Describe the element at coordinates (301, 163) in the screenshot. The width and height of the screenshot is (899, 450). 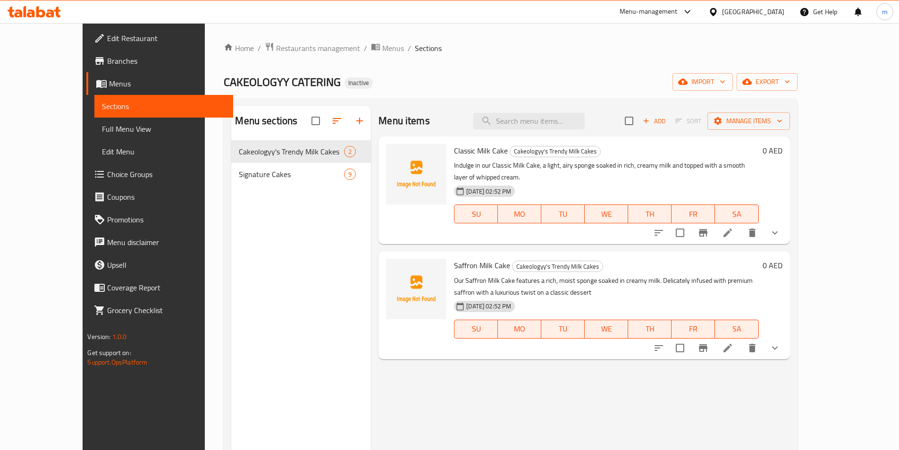
I see `nav: Menu sections` at that location.